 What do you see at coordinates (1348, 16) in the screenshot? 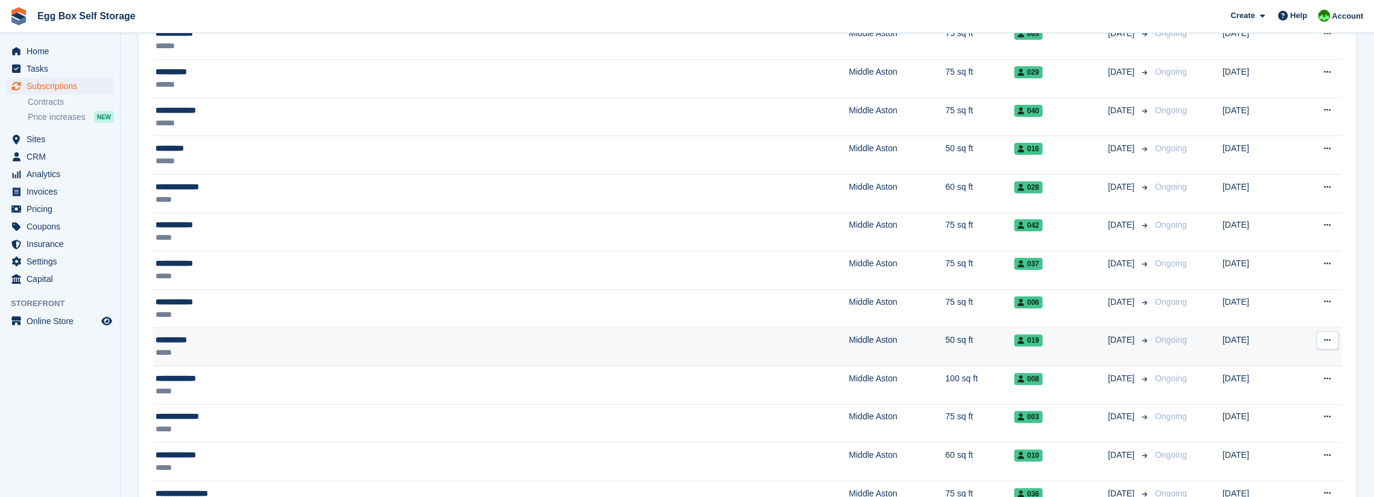
I see `span: Account` at bounding box center [1348, 16].